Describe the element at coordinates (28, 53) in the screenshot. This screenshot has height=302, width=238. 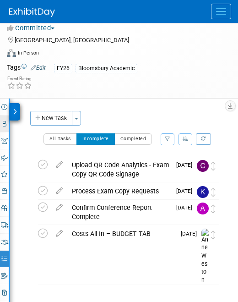
I see `div: In-Person` at that location.